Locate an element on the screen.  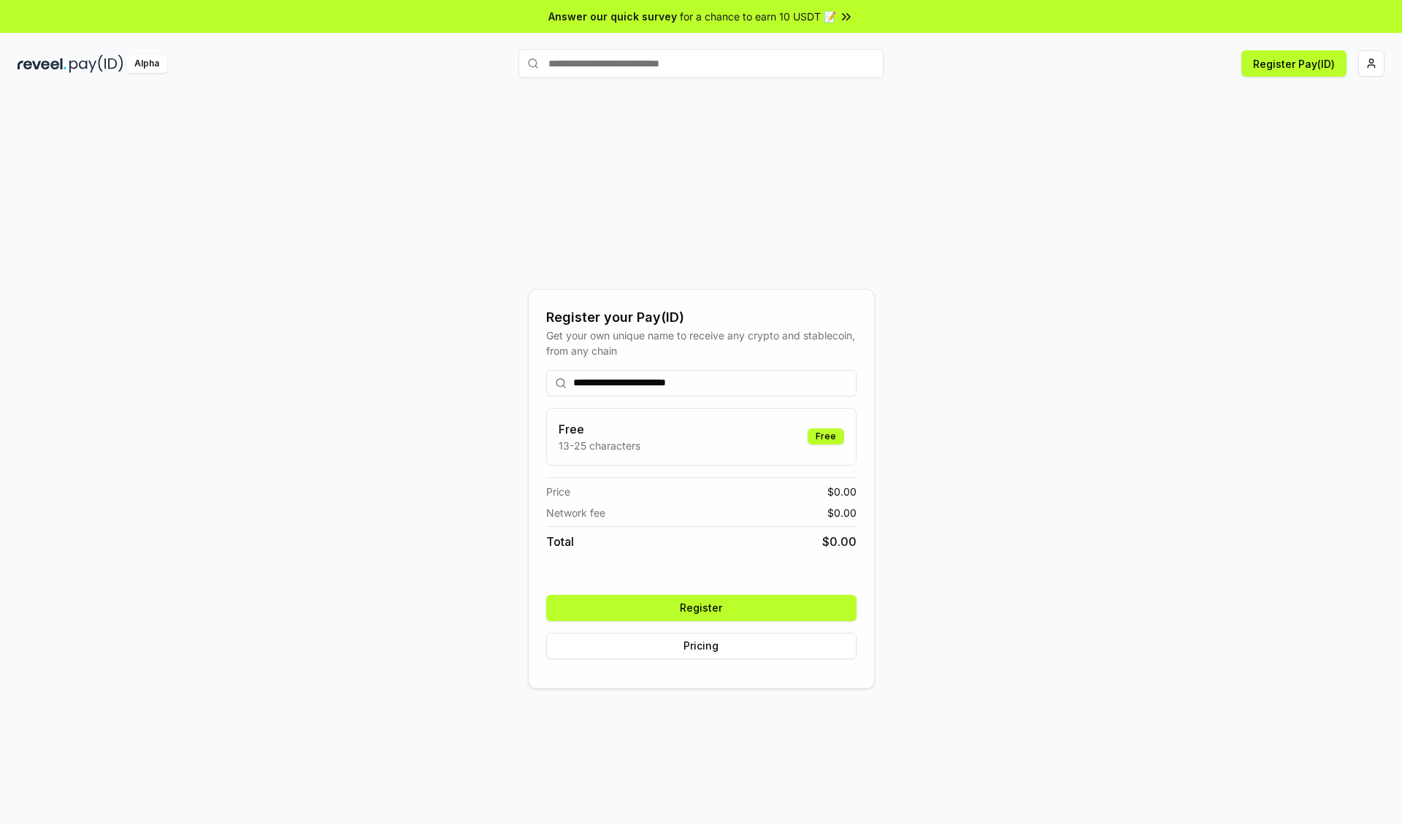
span: Price is located at coordinates (558, 491).